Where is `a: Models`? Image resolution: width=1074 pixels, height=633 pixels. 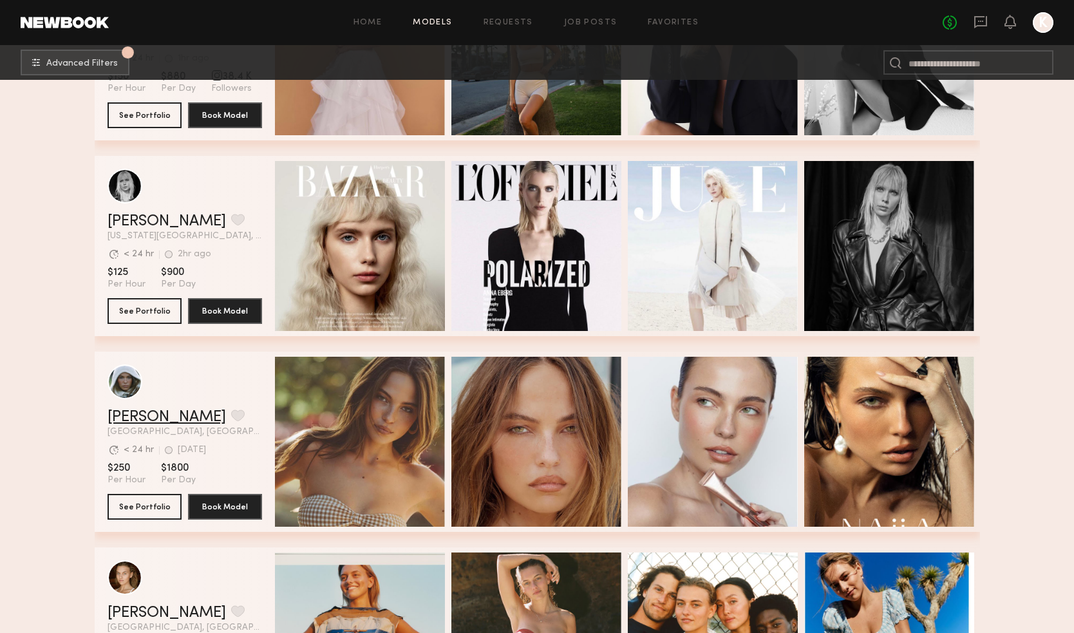
a: Models is located at coordinates (432, 23).